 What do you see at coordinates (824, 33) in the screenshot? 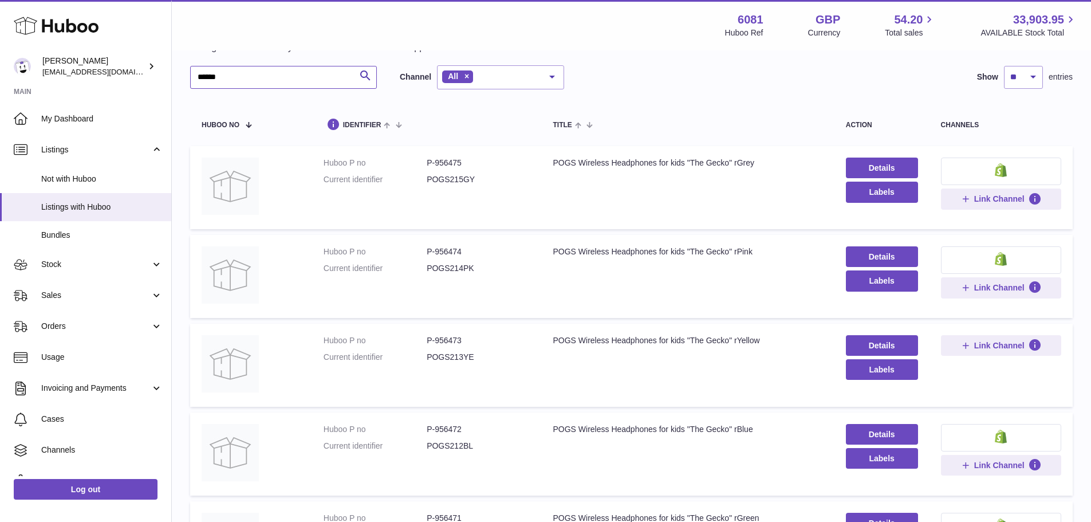
I see `div: Currency` at bounding box center [824, 33].